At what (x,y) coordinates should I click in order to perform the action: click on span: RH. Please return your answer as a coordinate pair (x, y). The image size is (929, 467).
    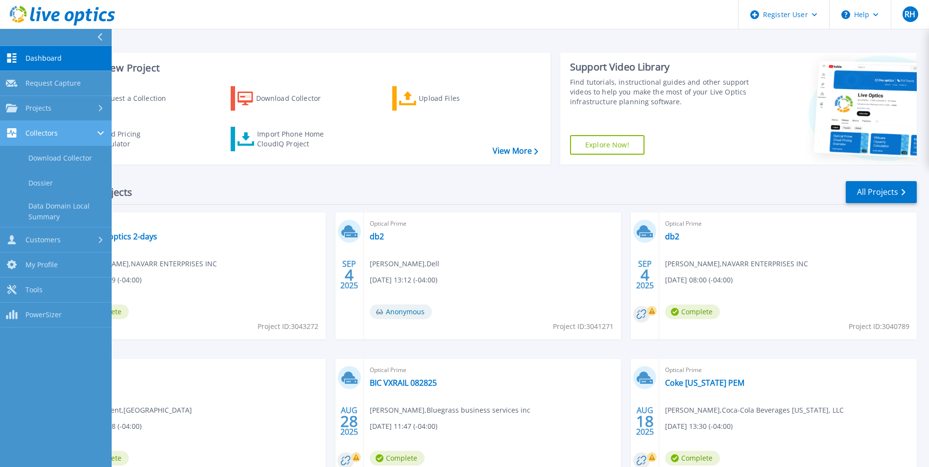
    Looking at the image, I should click on (910, 14).